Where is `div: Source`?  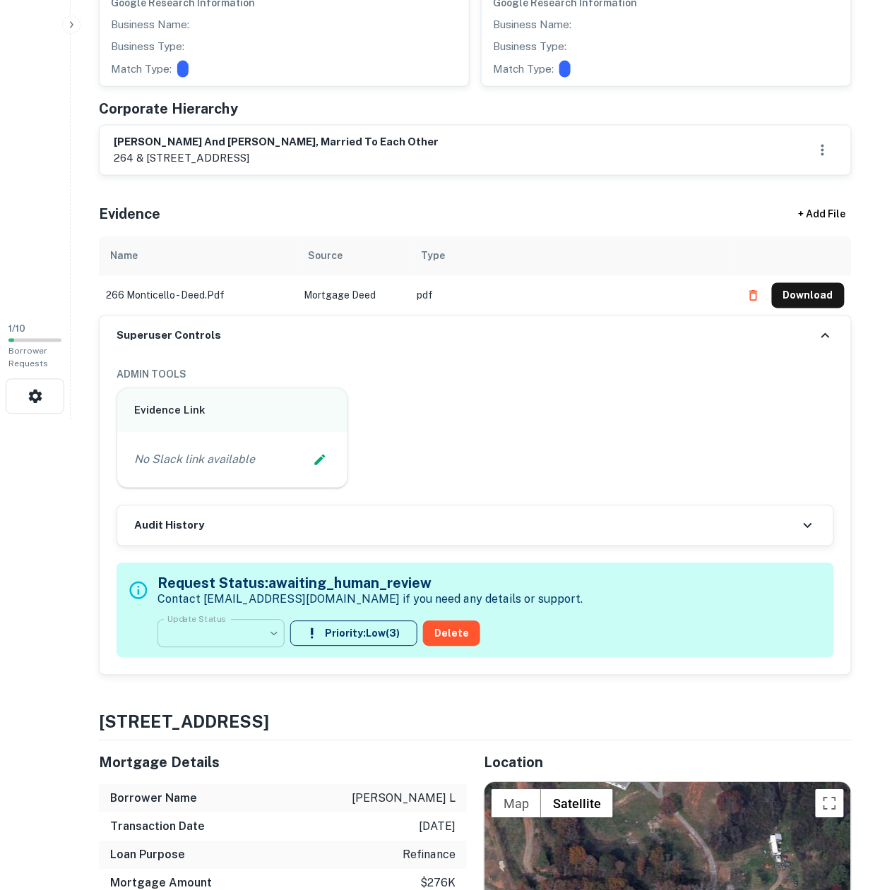 div: Source is located at coordinates (325, 256).